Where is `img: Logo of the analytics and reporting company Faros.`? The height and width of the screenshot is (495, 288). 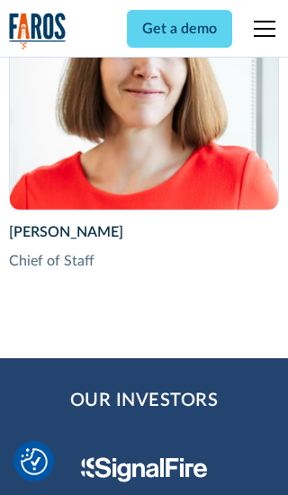 img: Logo of the analytics and reporting company Faros. is located at coordinates (38, 31).